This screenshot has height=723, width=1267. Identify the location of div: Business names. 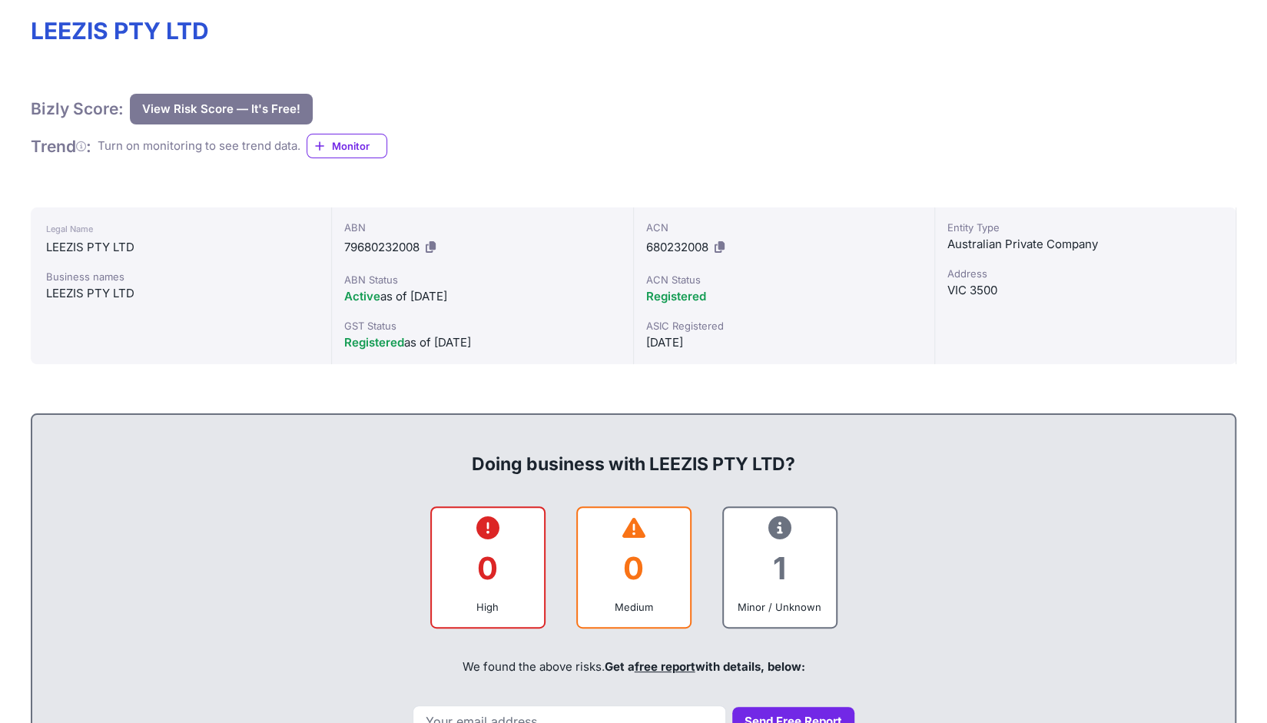
(181, 277).